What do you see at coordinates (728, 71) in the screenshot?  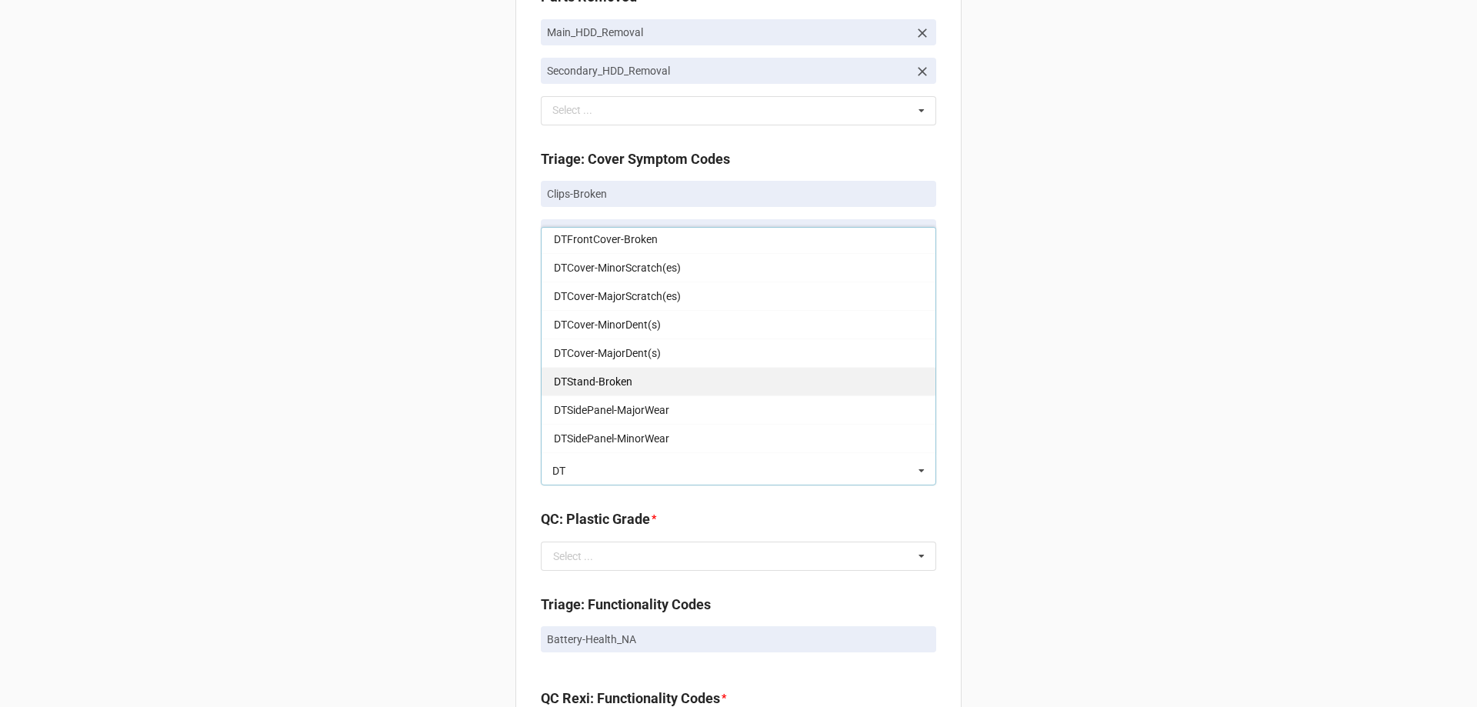 I see `p: Secondary_HDD_Removal` at bounding box center [728, 71].